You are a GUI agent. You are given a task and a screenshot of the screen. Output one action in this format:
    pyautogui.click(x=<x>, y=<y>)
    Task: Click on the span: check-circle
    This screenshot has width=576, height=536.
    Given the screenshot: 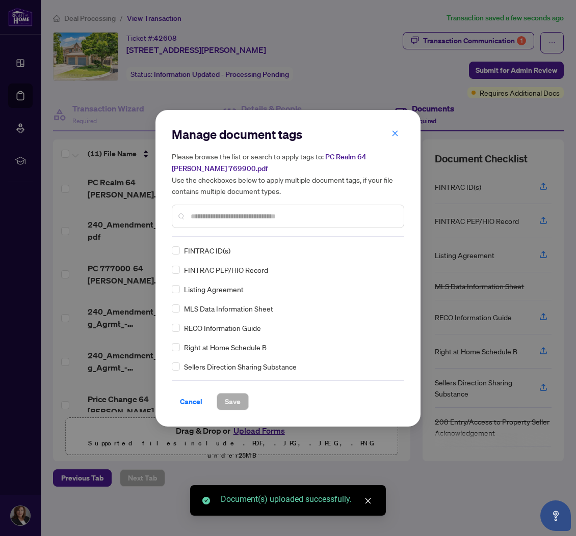 What is the action you would take?
    pyautogui.click(x=206, y=501)
    